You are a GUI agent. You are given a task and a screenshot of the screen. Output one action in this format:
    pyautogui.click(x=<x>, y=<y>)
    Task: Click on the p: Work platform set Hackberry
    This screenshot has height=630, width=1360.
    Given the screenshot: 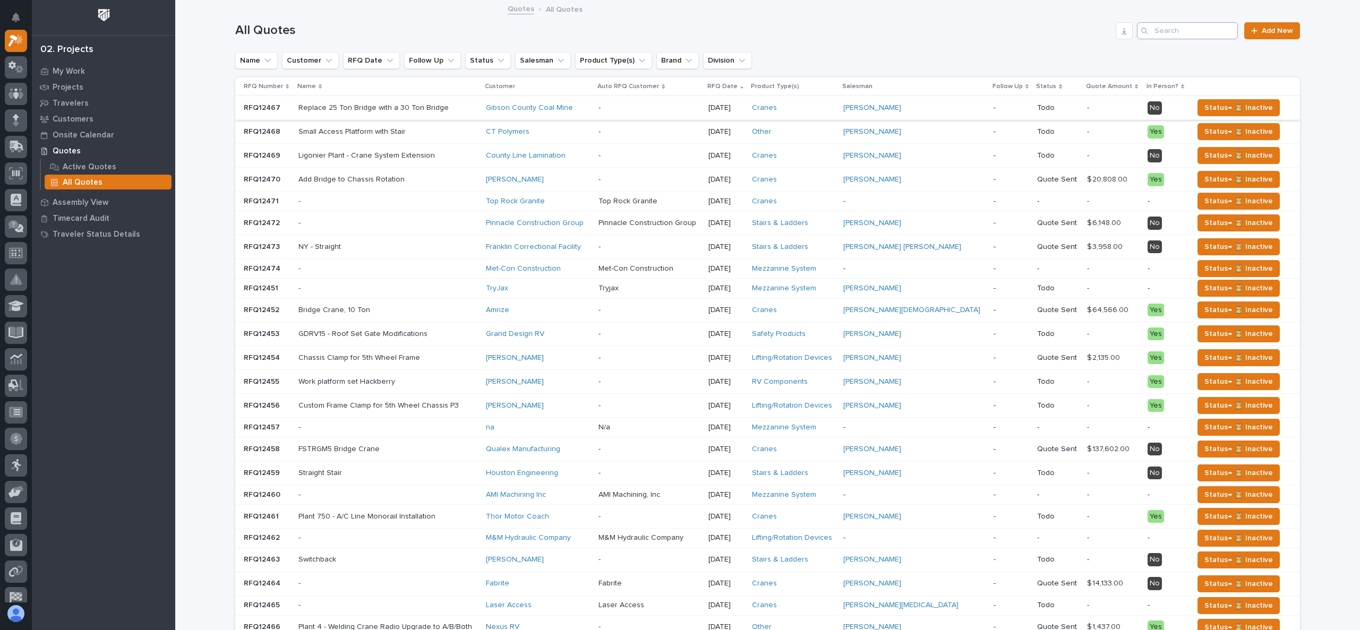 What is the action you would take?
    pyautogui.click(x=388, y=382)
    